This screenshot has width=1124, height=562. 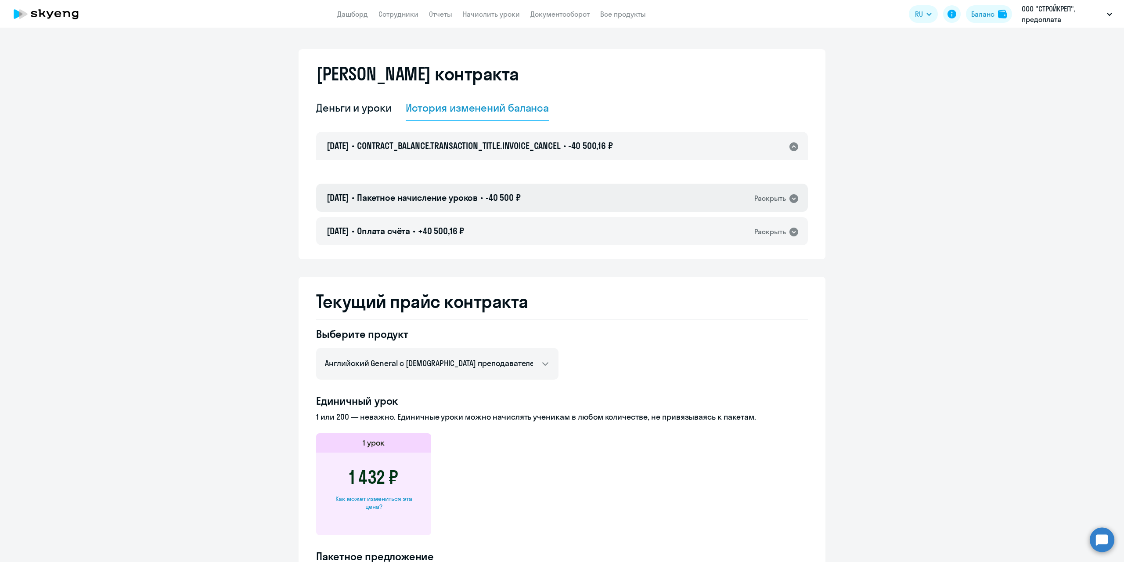 What do you see at coordinates (989, 14) in the screenshot?
I see `a: Балансbalance` at bounding box center [989, 14].